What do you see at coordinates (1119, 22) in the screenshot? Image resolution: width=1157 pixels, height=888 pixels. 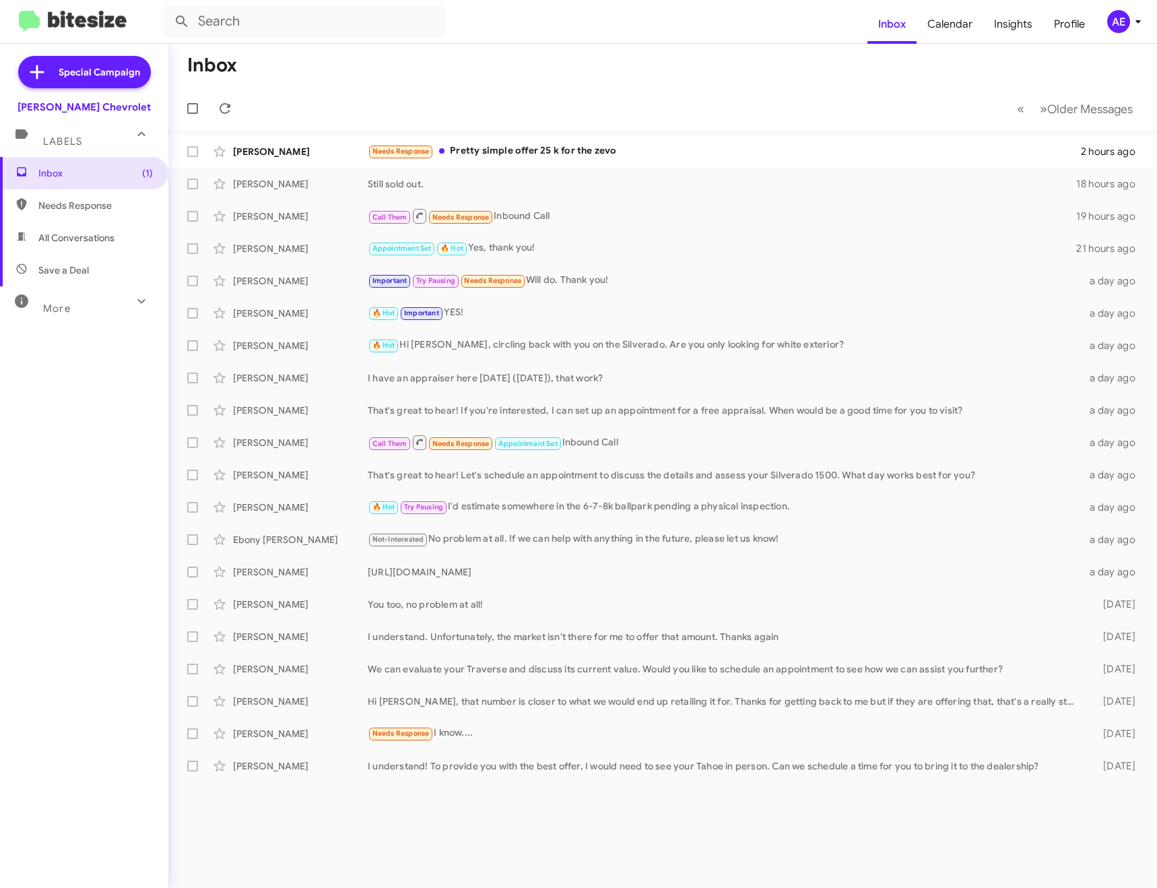 I see `button: AE` at bounding box center [1119, 22].